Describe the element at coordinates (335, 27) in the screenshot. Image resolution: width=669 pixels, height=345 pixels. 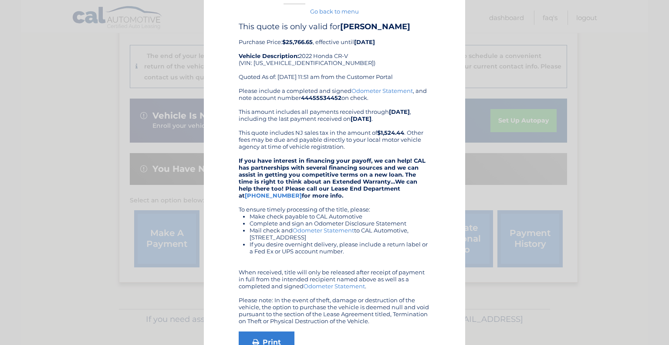
I see `h4: This quote is only valid for` at that location.